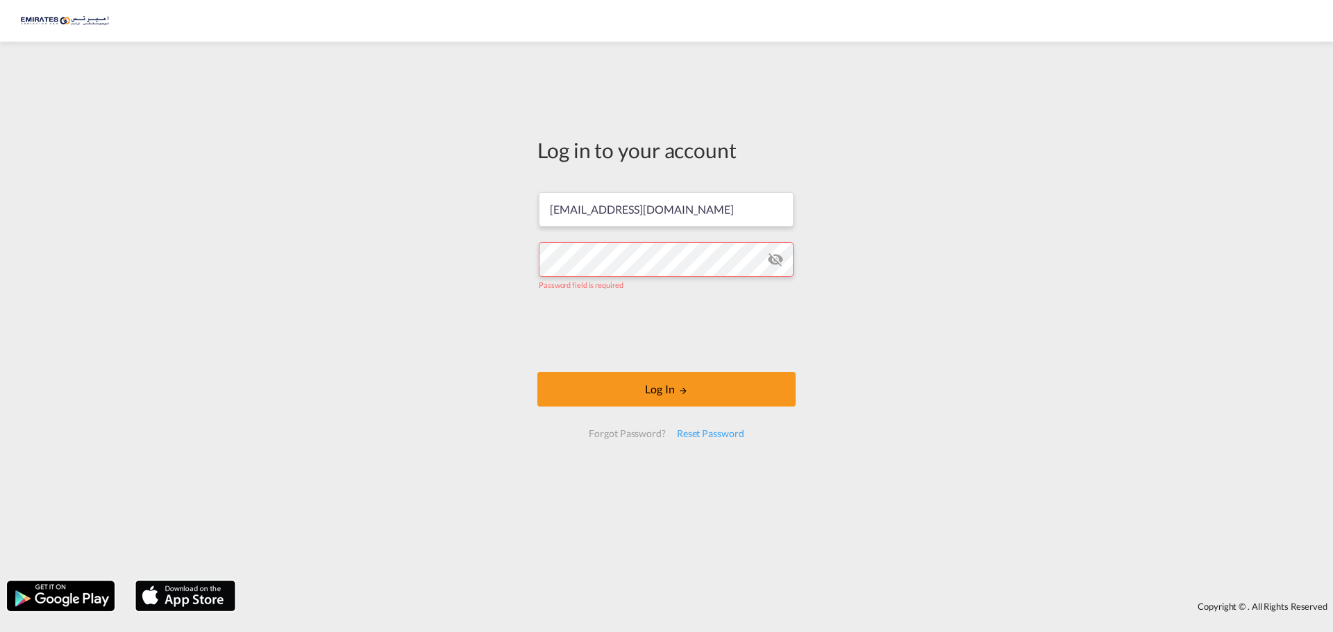 This screenshot has height=632, width=1333. Describe the element at coordinates (666, 210) in the screenshot. I see `input: Enter email/phone number` at that location.